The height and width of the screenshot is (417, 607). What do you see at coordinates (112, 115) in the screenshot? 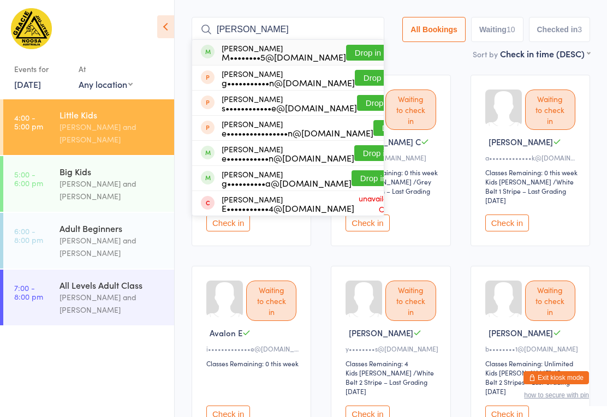
I see `div: Little Kids` at bounding box center [112, 115].